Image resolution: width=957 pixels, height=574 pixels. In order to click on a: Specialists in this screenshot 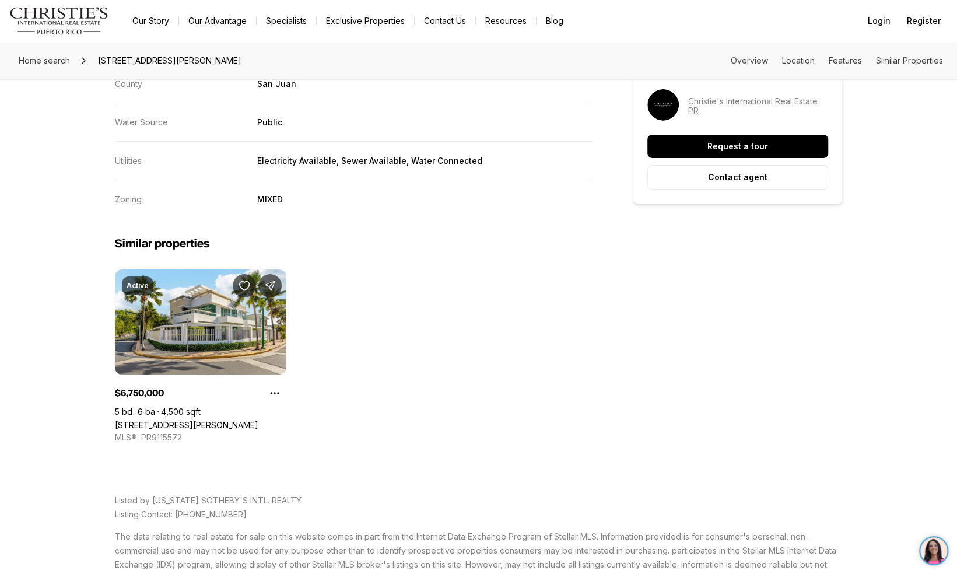, I will do `click(286, 21)`.